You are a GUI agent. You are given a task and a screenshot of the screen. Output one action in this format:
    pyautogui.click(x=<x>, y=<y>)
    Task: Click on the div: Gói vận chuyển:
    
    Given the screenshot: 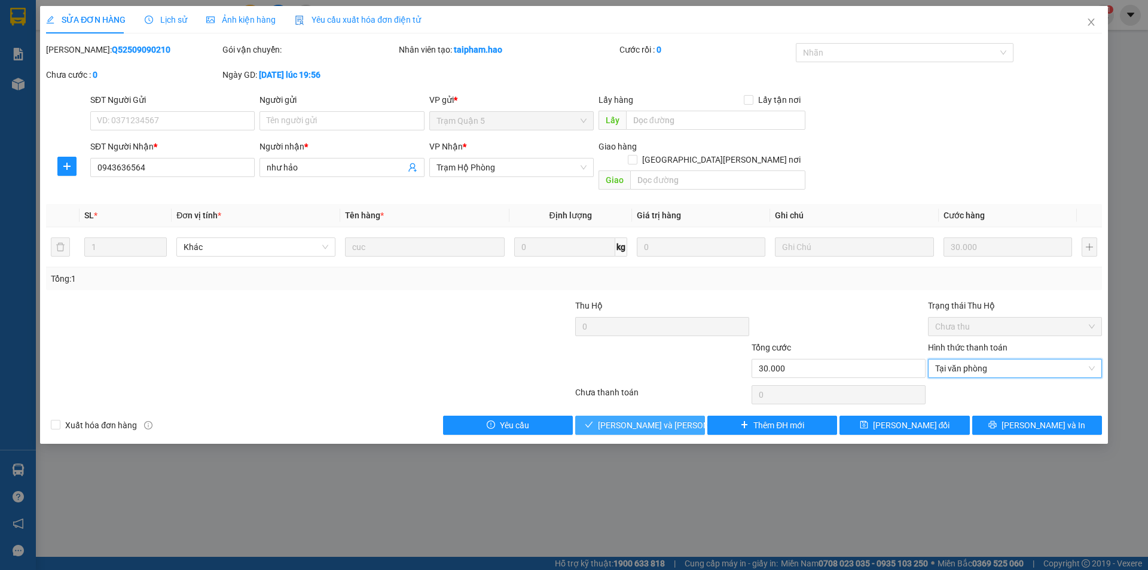 What is the action you would take?
    pyautogui.click(x=309, y=50)
    